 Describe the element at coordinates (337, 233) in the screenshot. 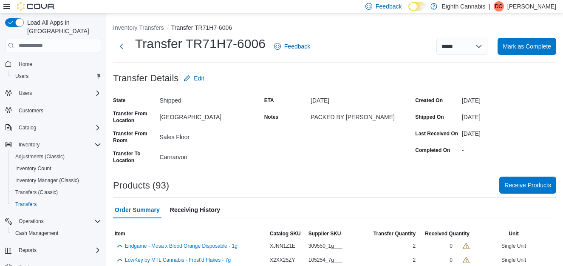

I see `button: Supplier SKU` at that location.